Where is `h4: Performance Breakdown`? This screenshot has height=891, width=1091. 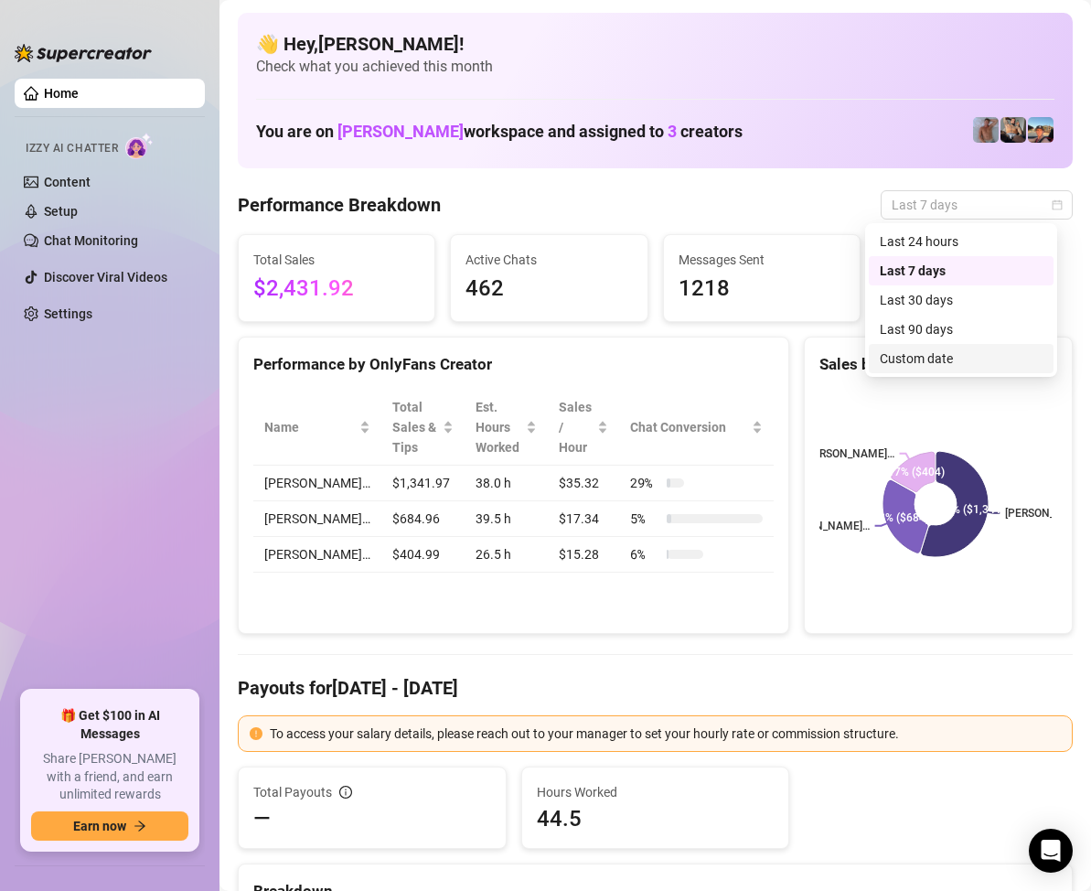 h4: Performance Breakdown is located at coordinates (339, 205).